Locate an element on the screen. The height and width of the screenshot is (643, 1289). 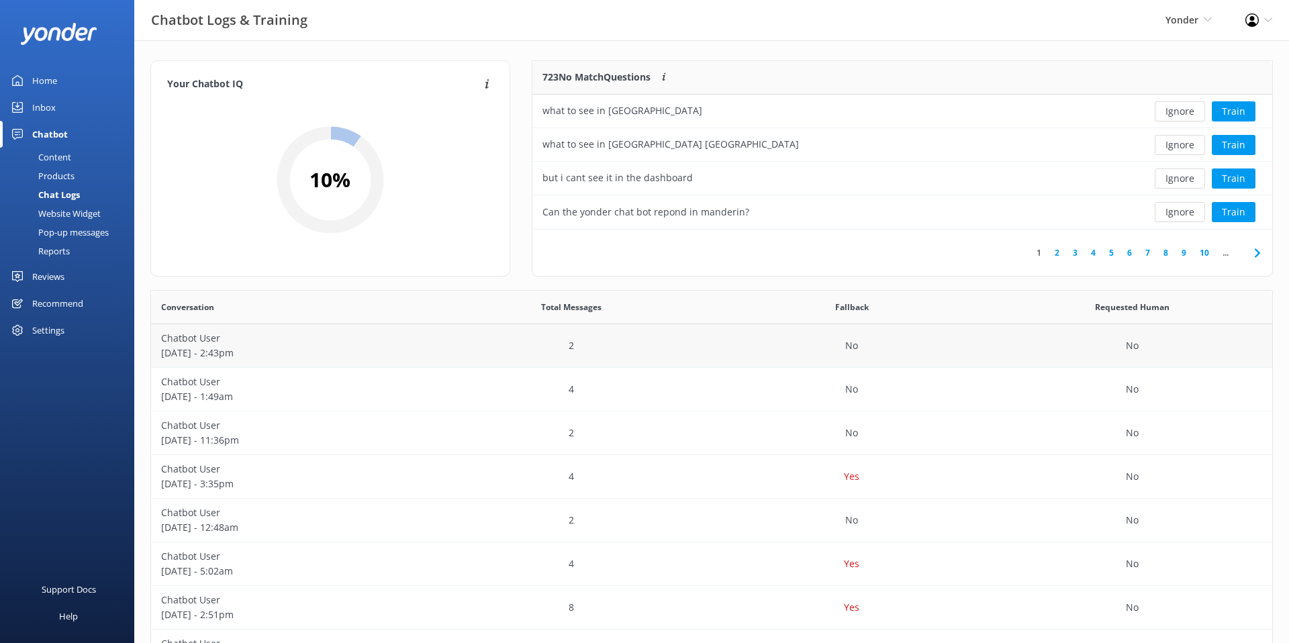
div: grid is located at coordinates (903, 162).